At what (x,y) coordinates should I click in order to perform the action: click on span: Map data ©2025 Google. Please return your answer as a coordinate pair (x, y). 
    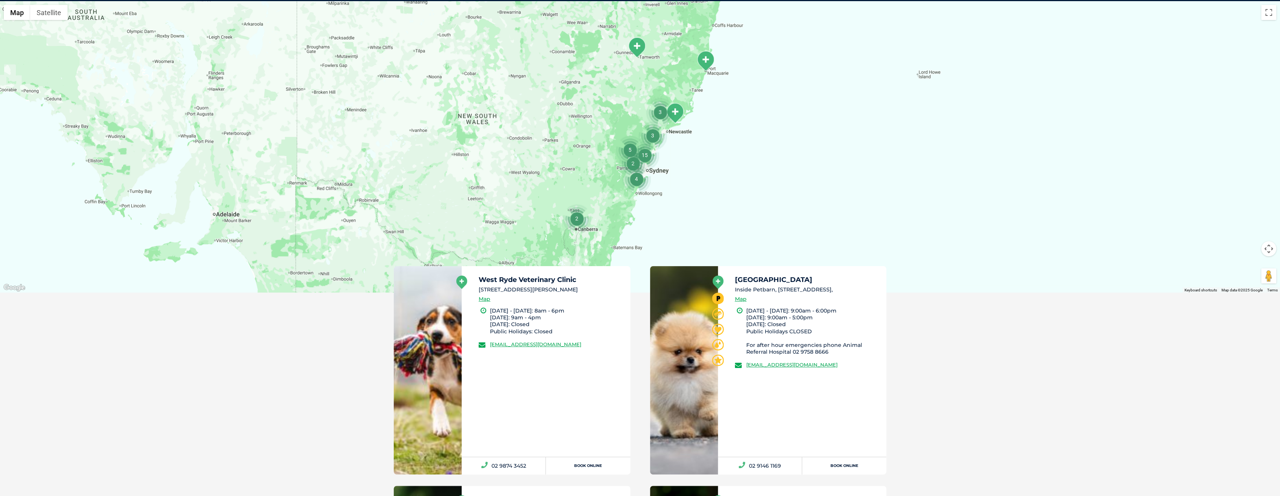
    Looking at the image, I should click on (1242, 290).